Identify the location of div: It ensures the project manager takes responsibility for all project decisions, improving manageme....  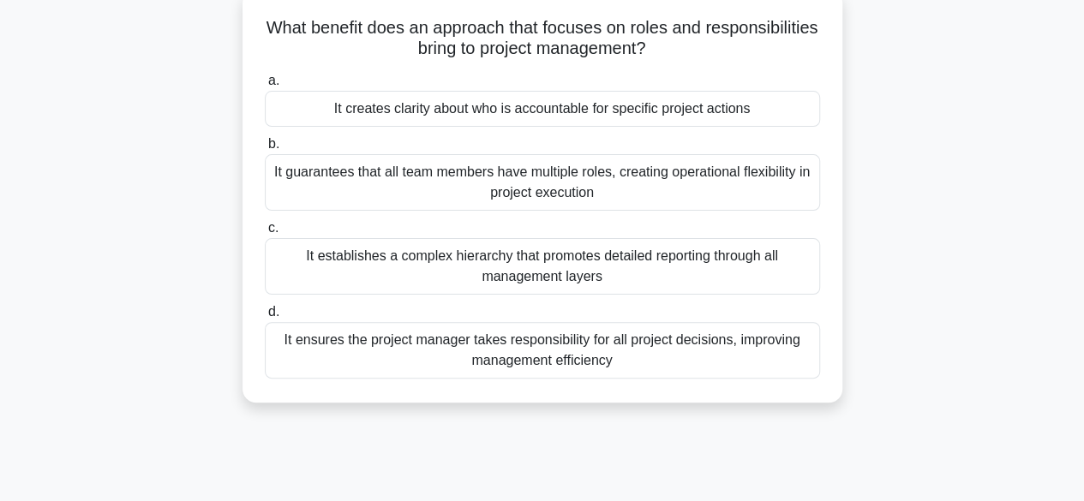
(542, 350).